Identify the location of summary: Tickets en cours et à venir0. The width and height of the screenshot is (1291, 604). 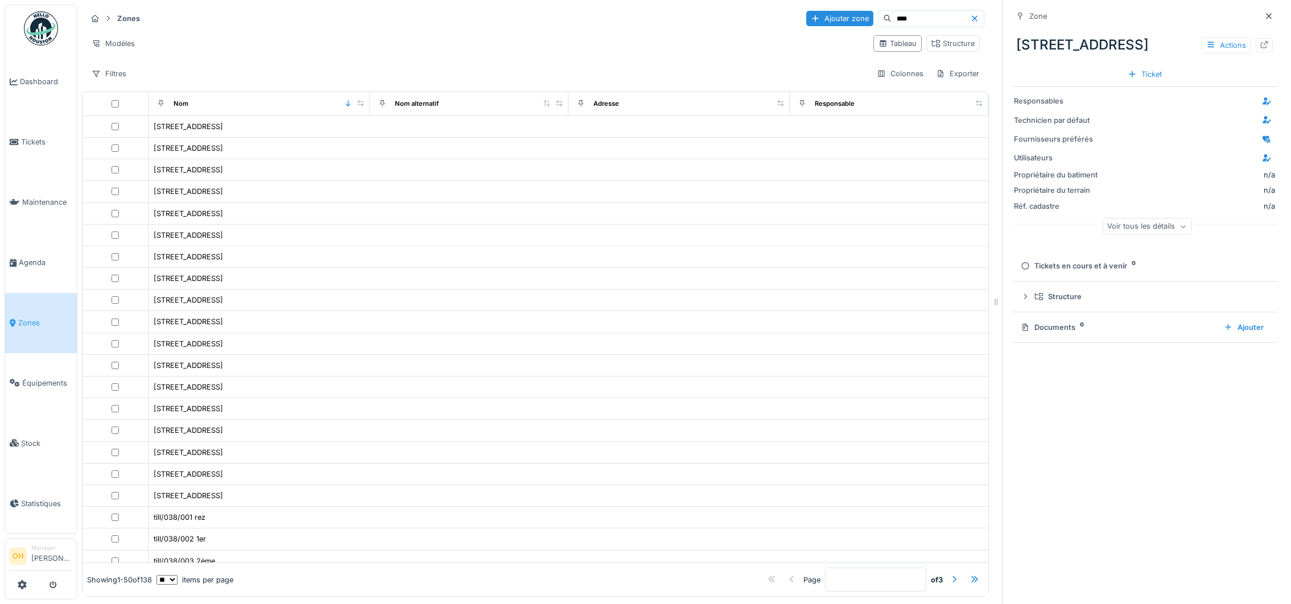
(1144, 266).